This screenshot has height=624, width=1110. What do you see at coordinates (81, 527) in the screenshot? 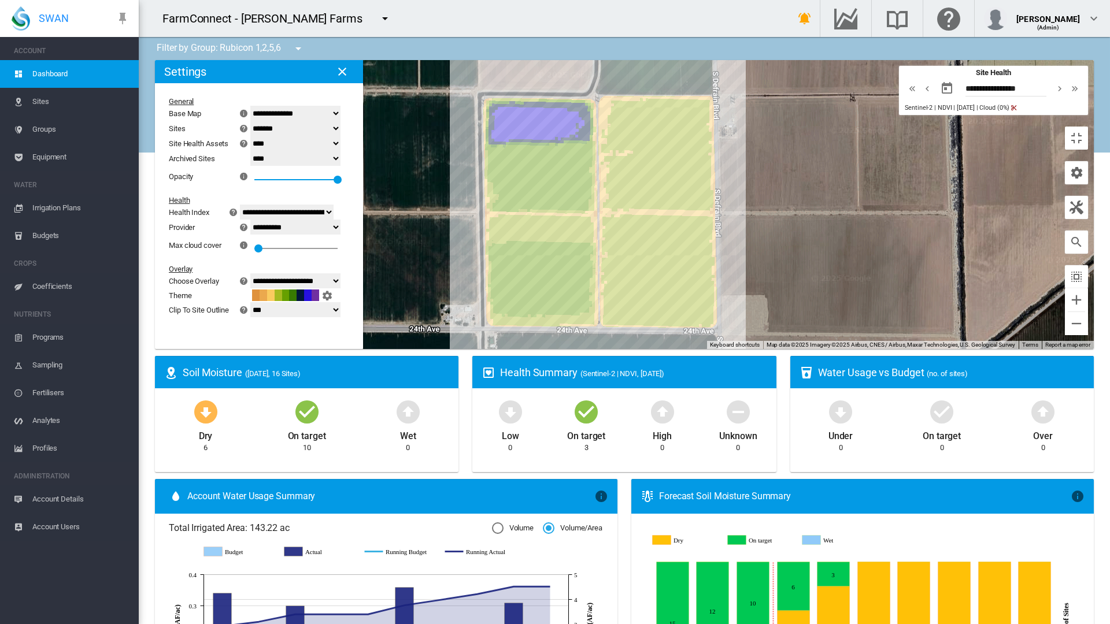
I see `span: Account Users` at bounding box center [81, 527].